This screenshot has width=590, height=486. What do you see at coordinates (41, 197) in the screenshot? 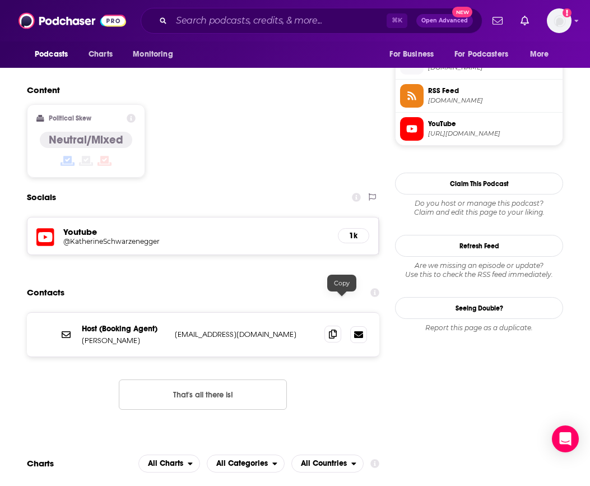
I see `h2: Socials` at bounding box center [41, 197].